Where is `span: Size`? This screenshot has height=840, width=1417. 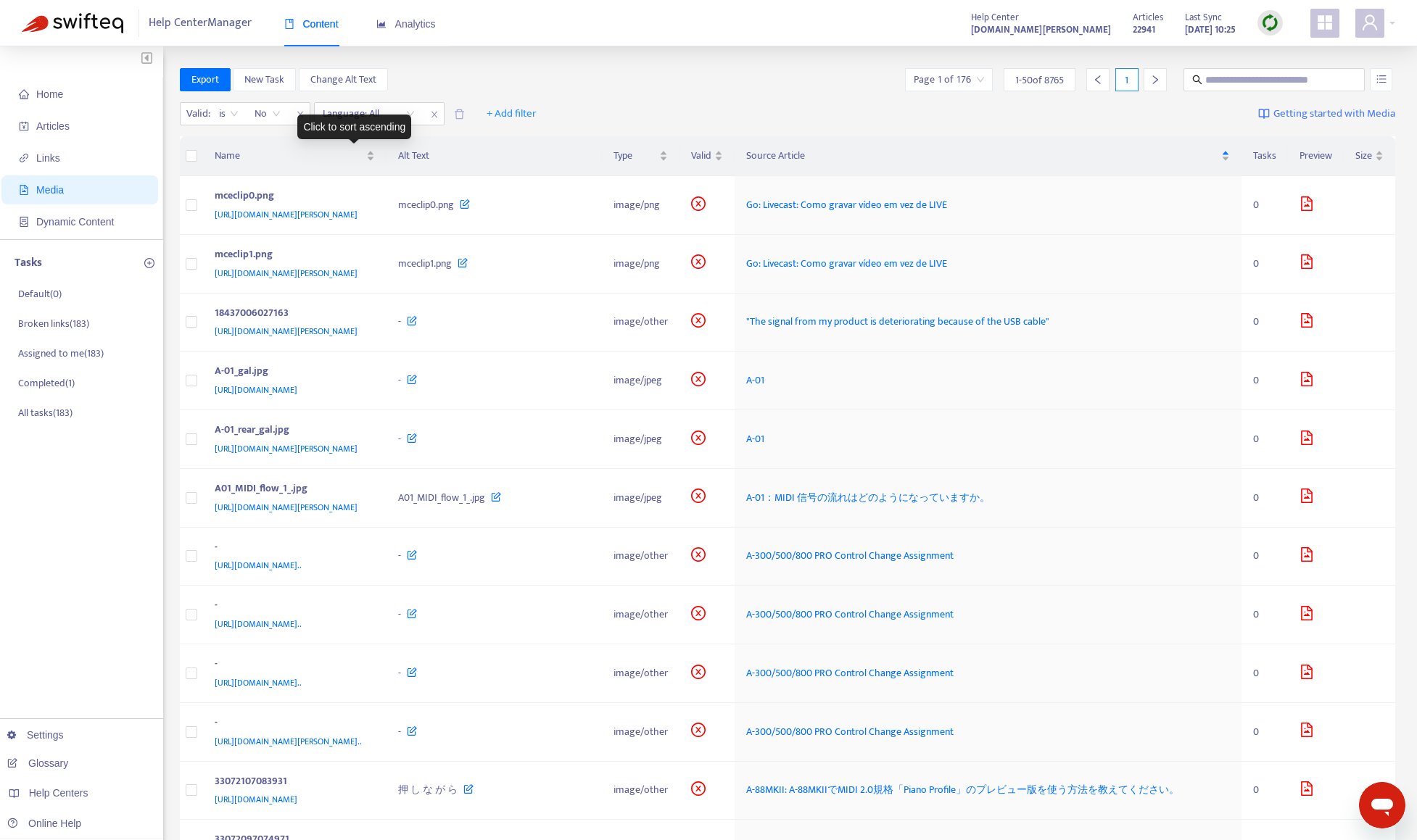
span: Size is located at coordinates (1363, 156).